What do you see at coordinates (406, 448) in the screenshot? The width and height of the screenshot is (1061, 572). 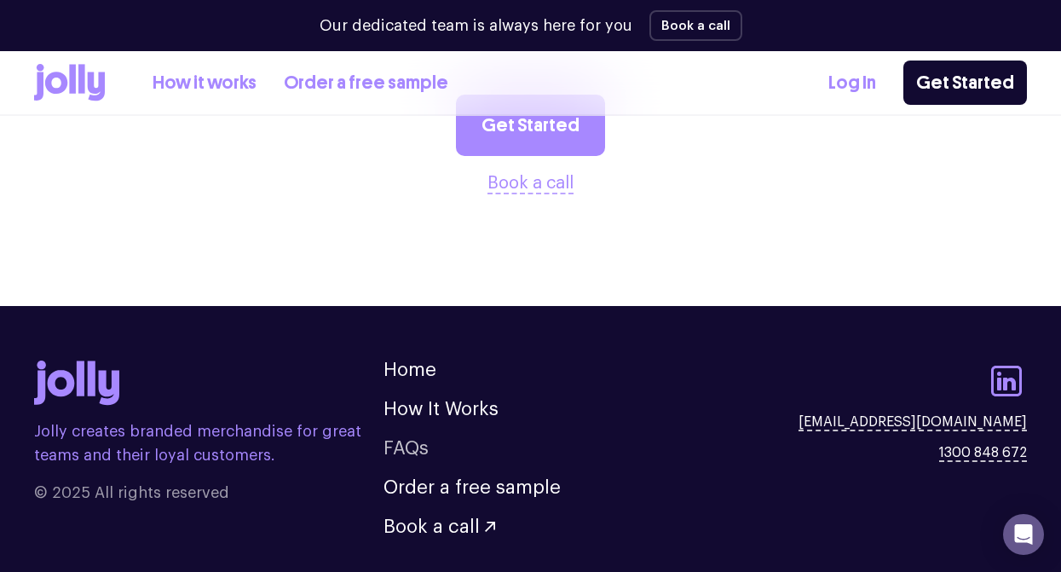 I see `a: FAQs` at bounding box center [406, 448].